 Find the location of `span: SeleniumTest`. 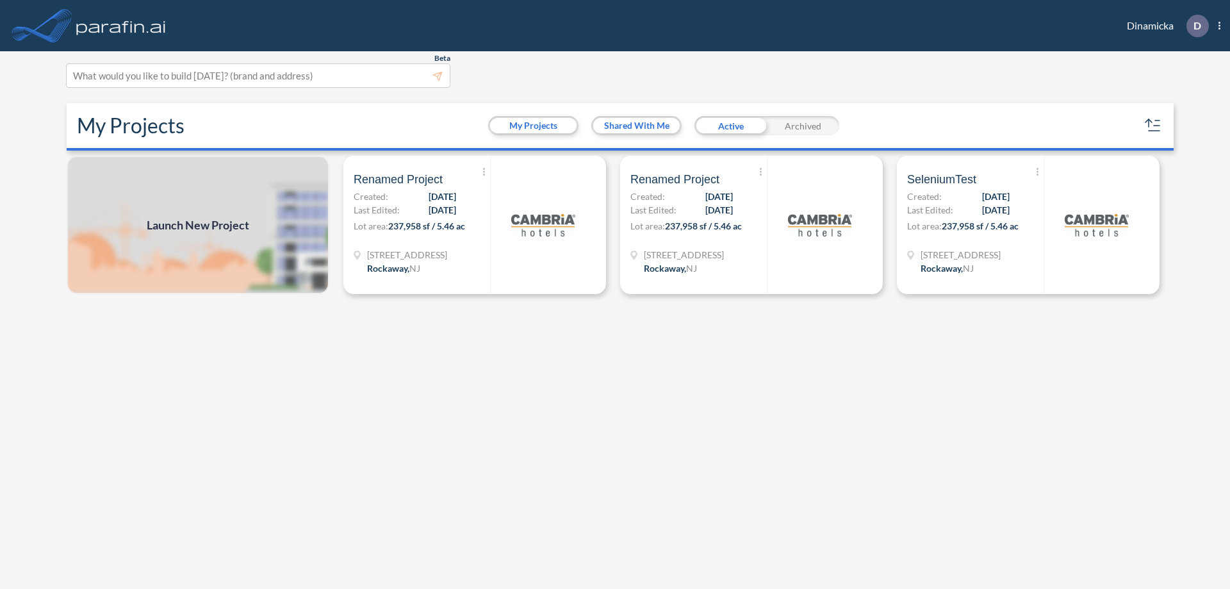

span: SeleniumTest is located at coordinates (942, 179).